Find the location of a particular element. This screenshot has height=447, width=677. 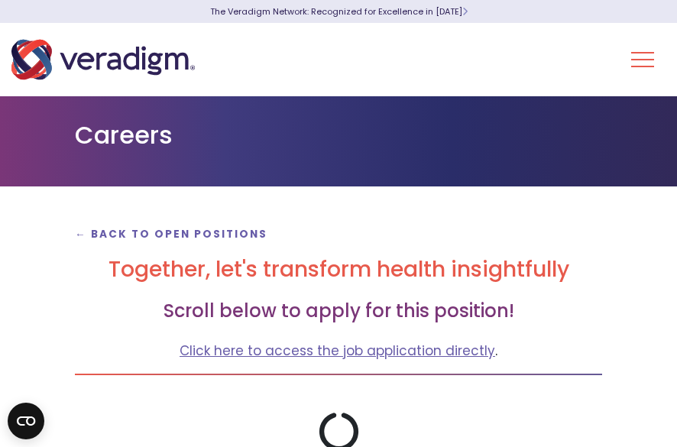

button: Open CMP widget is located at coordinates (26, 421).